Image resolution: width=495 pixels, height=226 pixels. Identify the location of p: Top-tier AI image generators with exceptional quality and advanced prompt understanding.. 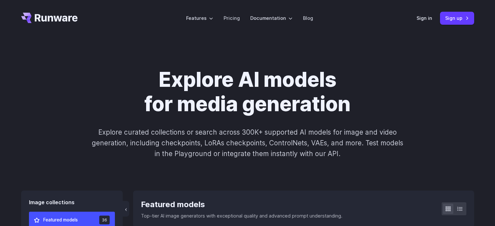
(241, 216).